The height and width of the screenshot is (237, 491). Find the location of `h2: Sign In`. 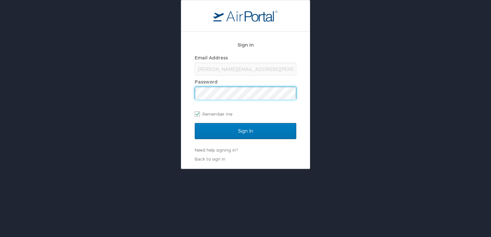

h2: Sign In is located at coordinates (246, 45).